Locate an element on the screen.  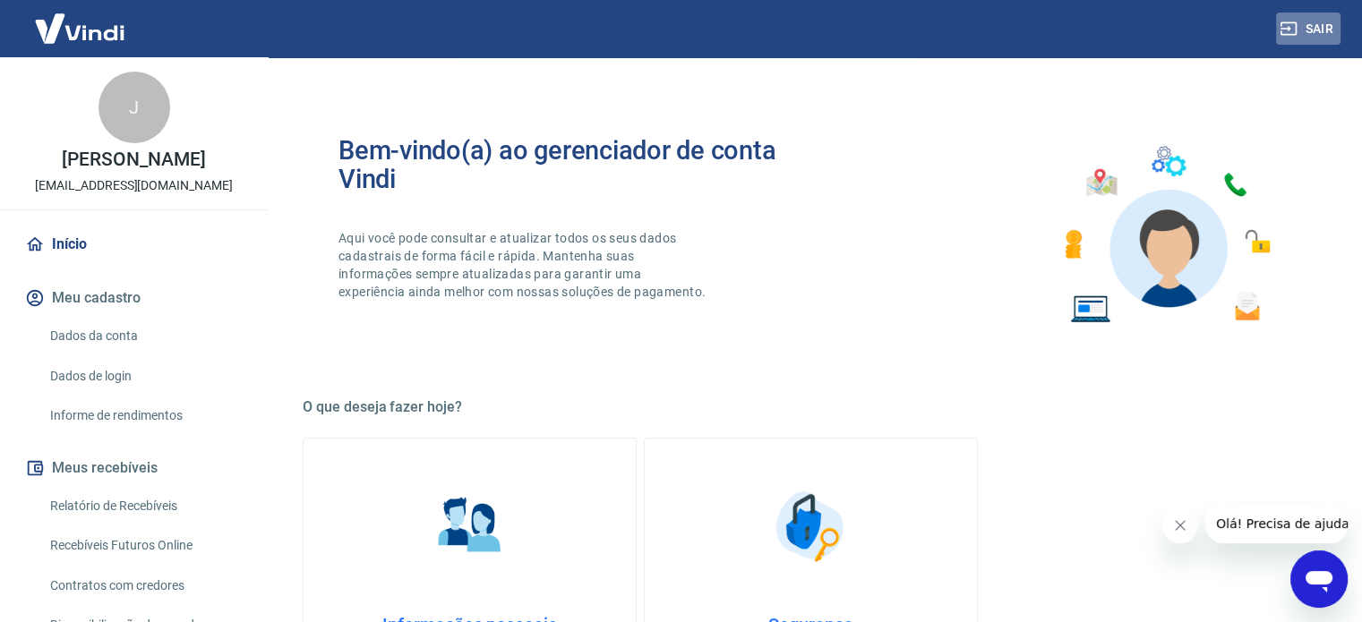
p: Aqui você pode consultar e atualizar todos os seus dados cadastrais de forma fácil e rápida. Mant... is located at coordinates (524, 265).